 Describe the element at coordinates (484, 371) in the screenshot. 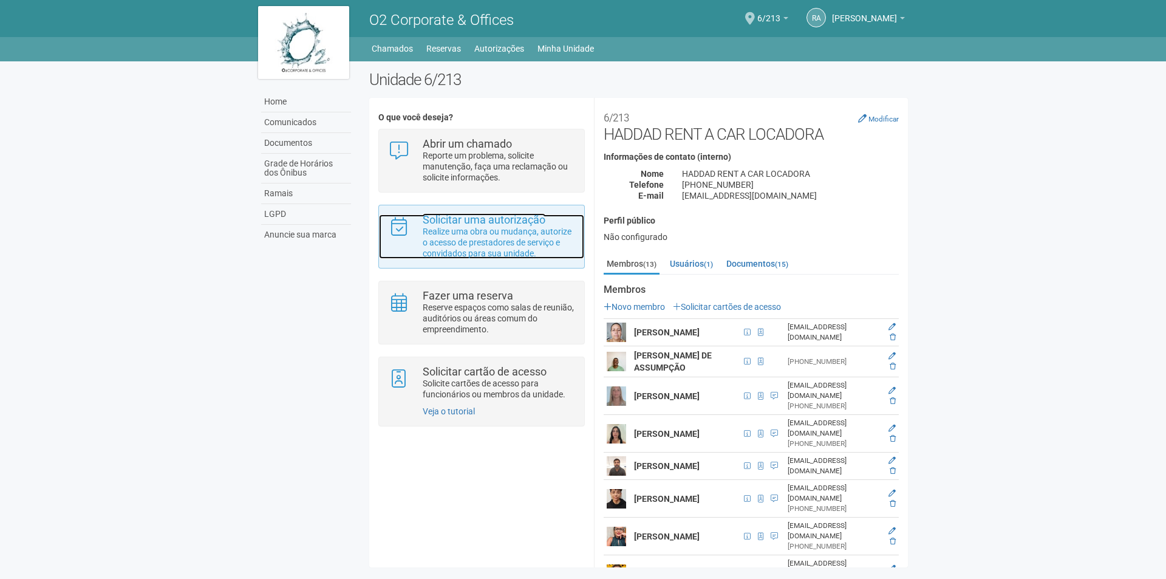

I see `strong: Solicitar cartão de acesso` at that location.